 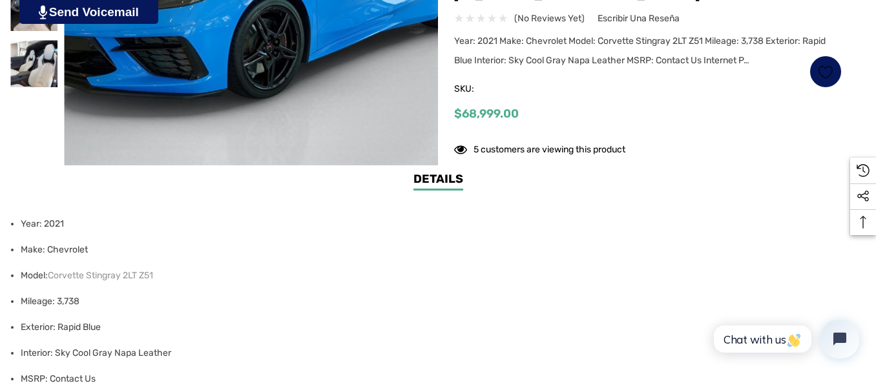 I want to click on span: Year: 2021 Make: Chevrolet Model: Corvette Stingray 2LT Z51 Mileage: 3,738 Exterior: Rapid Blue I..., so click(x=640, y=50).